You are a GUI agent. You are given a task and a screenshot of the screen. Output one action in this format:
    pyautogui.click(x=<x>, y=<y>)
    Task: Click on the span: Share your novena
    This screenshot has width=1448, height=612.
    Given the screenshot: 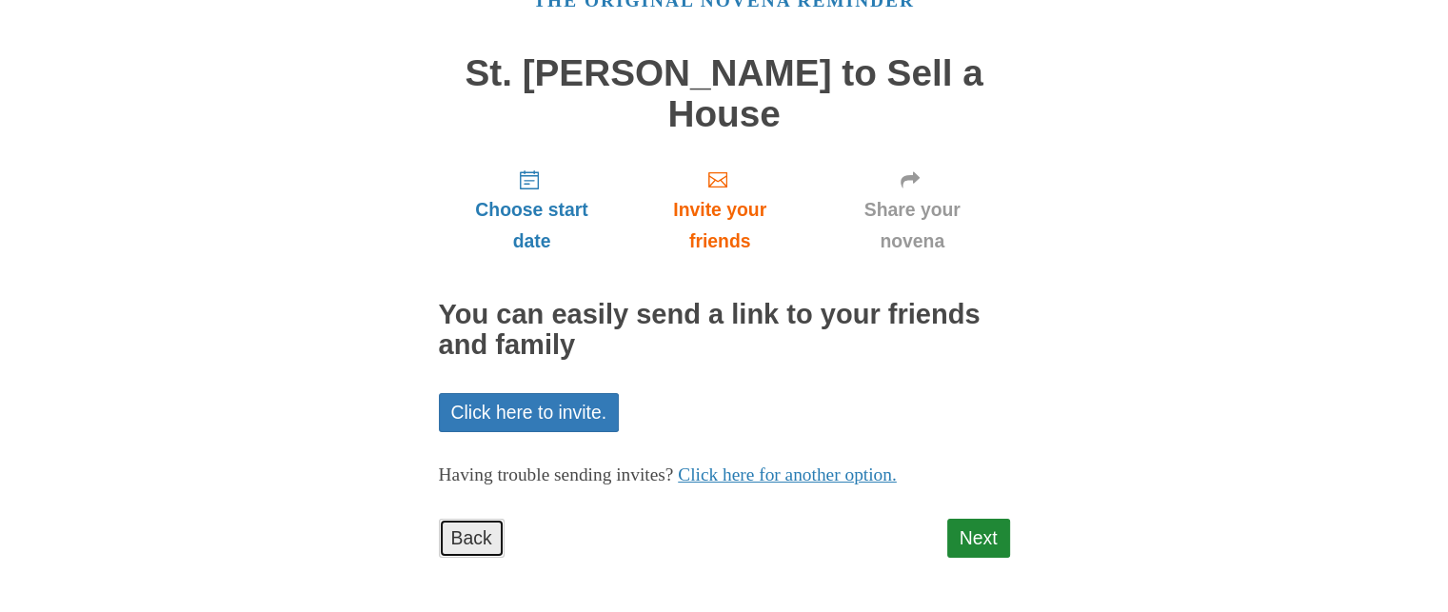 What is the action you would take?
    pyautogui.click(x=912, y=226)
    